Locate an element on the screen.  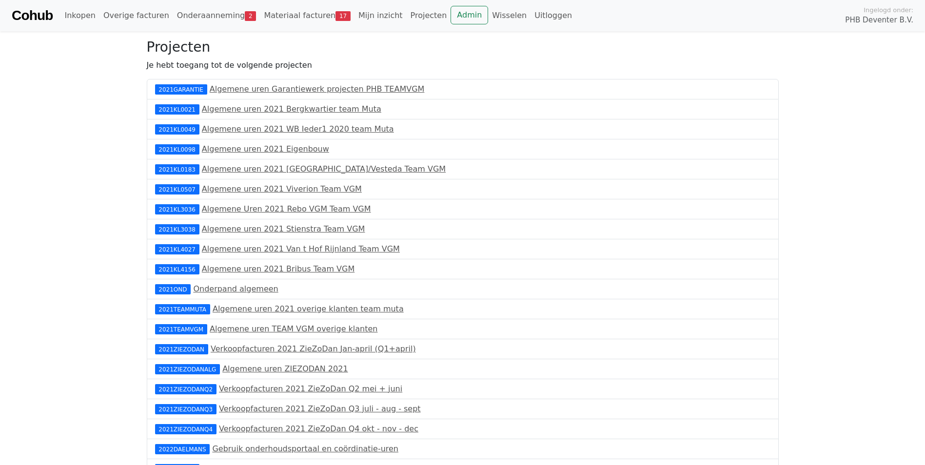
a: Algemene uren Garantiewerk projecten PHB TEAMVGM is located at coordinates (317, 89).